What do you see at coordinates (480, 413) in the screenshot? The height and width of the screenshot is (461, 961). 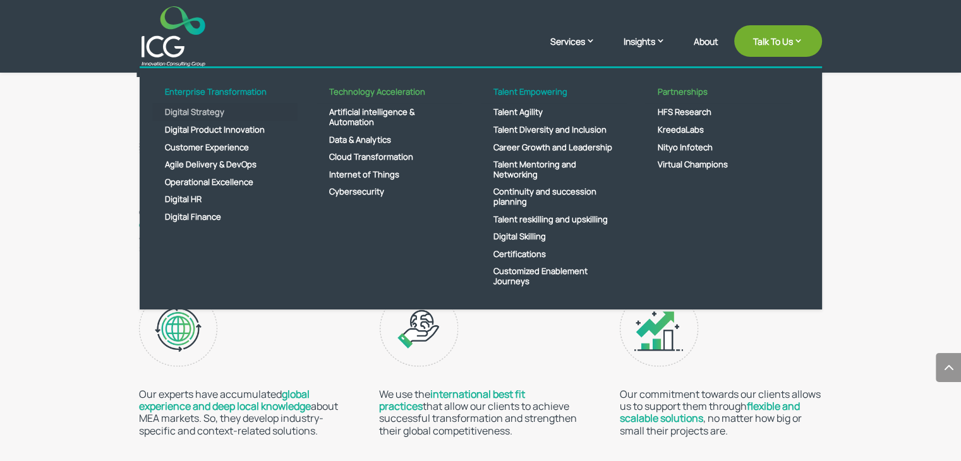 I see `p: We use the that allow our clients to achieve successful transformation and strengthen their globa...` at bounding box center [480, 413].